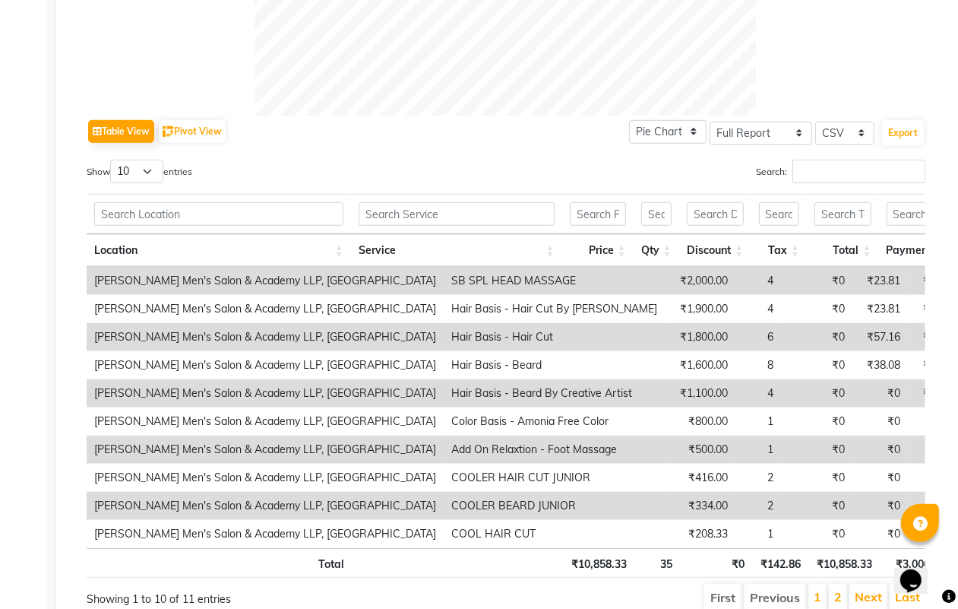  What do you see at coordinates (554, 505) in the screenshot?
I see `td: COOLER BEARD JUNIOR` at bounding box center [554, 505].